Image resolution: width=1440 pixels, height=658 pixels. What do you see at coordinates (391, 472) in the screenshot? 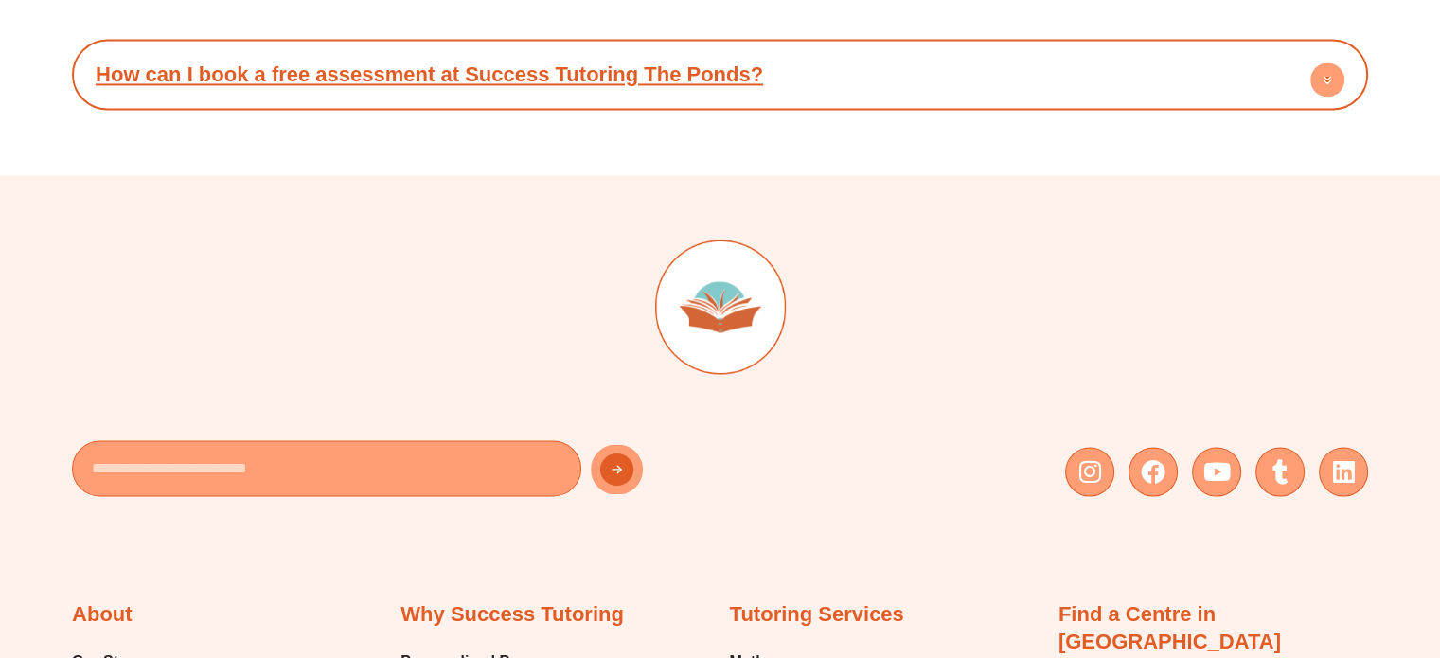
I see `form: New Form` at bounding box center [391, 472].